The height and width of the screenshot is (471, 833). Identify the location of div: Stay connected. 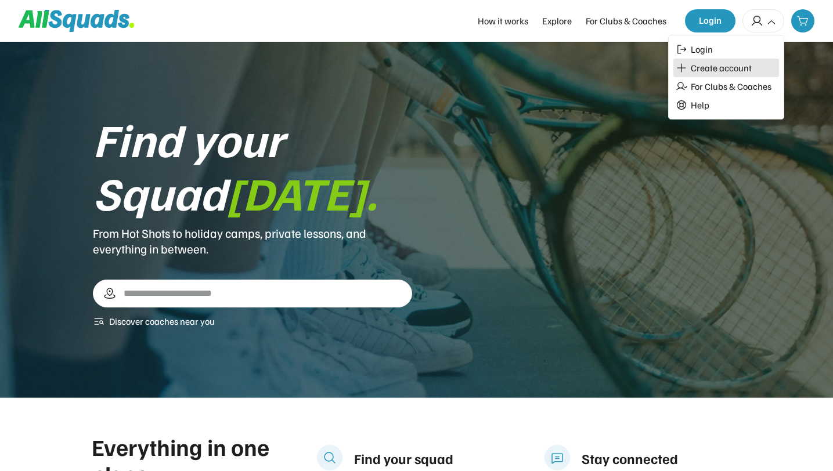
(656, 459).